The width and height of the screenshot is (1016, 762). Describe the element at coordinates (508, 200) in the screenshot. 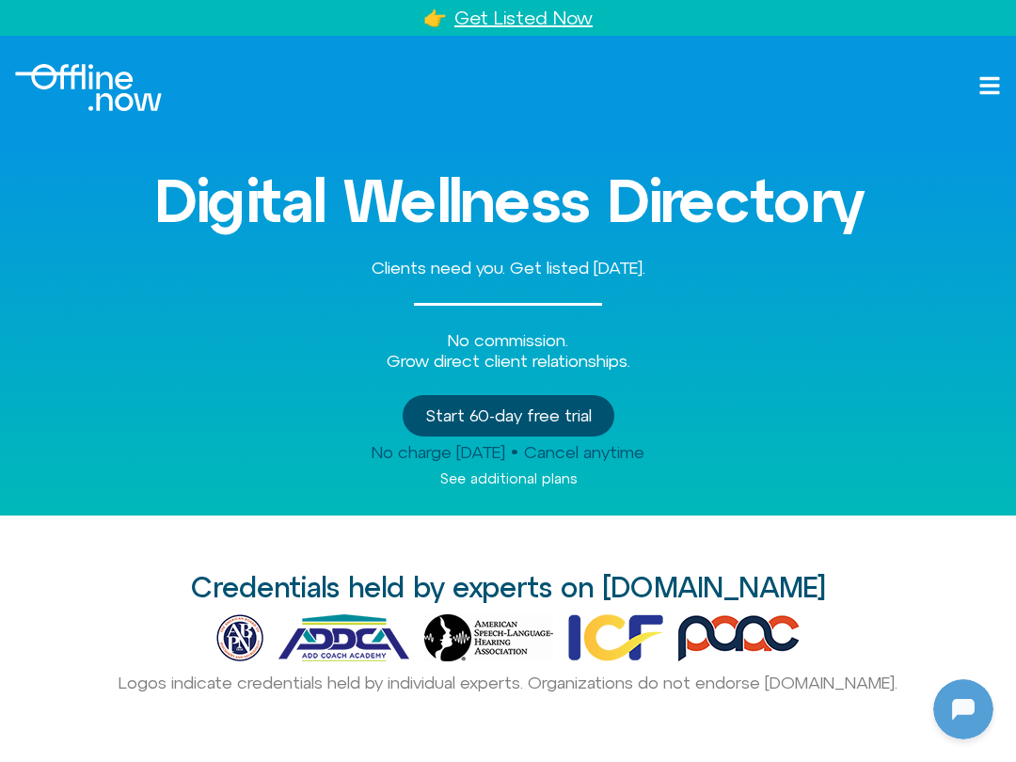

I see `h3: Digital Wellness Directory` at that location.